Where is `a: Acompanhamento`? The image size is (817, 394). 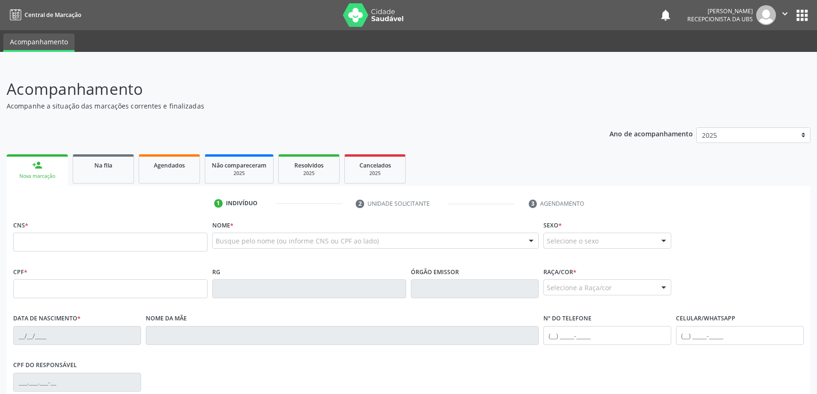 a: Acompanhamento is located at coordinates (39, 42).